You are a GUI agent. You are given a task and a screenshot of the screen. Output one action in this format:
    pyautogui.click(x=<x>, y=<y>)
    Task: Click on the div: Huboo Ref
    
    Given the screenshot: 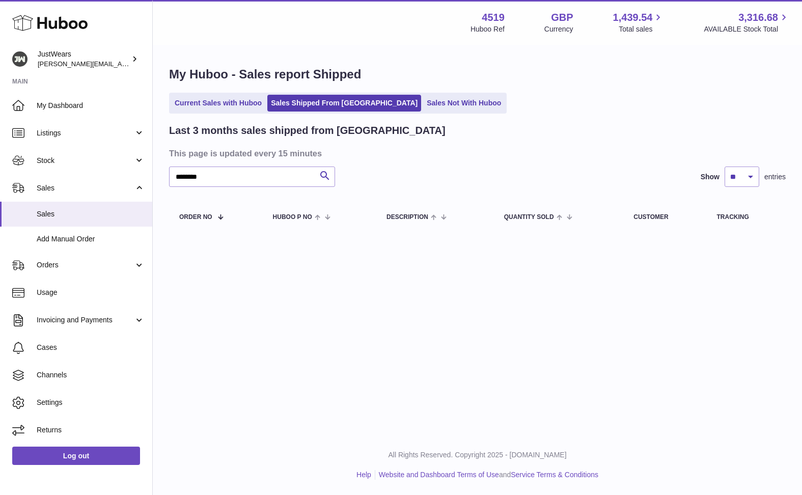 What is the action you would take?
    pyautogui.click(x=487, y=29)
    